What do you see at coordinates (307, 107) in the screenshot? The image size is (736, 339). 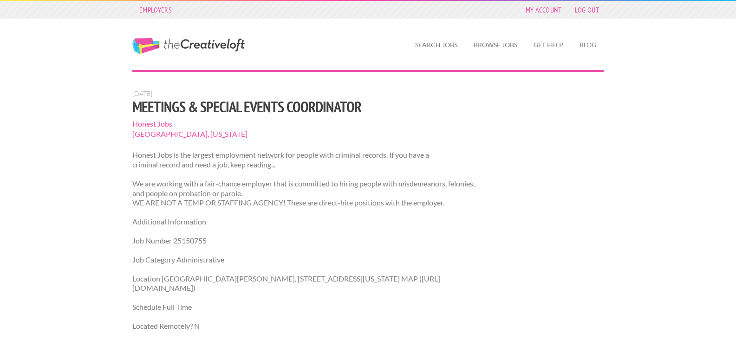 I see `h1: Meetings & Special Events Coordinator` at bounding box center [307, 107].